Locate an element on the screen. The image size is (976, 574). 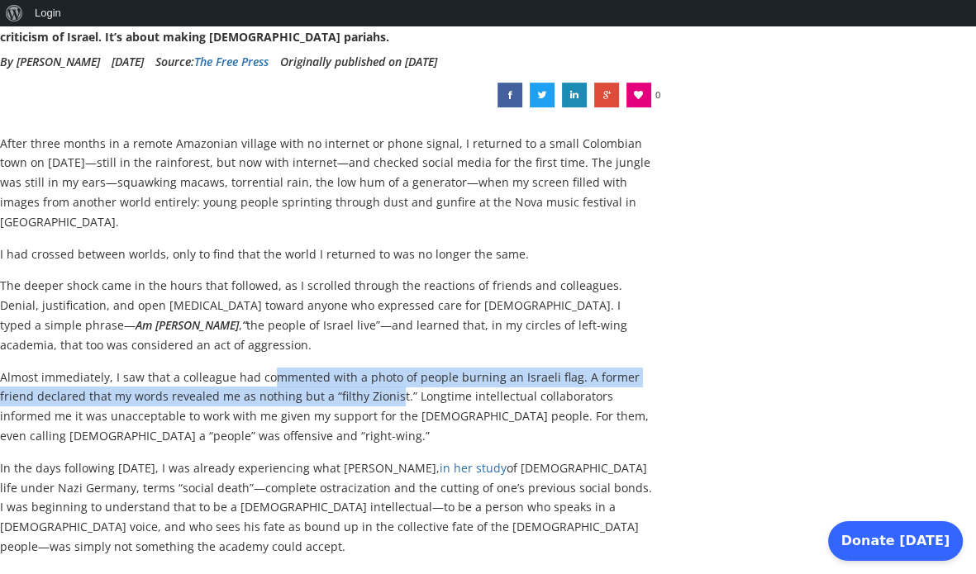
a: The Free Press is located at coordinates (231, 61).